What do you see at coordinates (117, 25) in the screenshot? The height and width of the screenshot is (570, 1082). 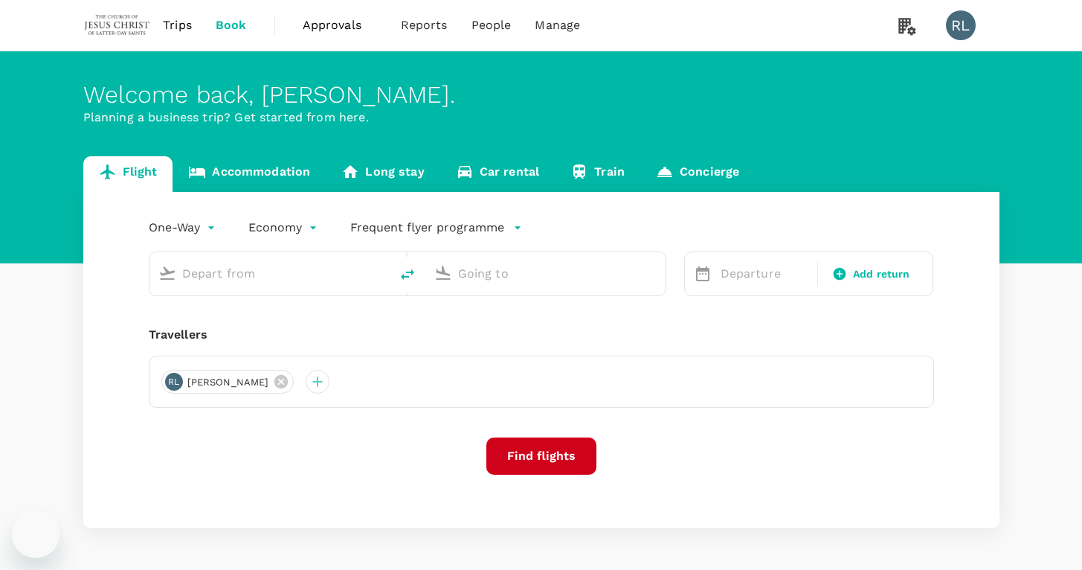 I see `img: The Malaysian Church of Jesus Christ of Latter-day Saints` at bounding box center [117, 25].